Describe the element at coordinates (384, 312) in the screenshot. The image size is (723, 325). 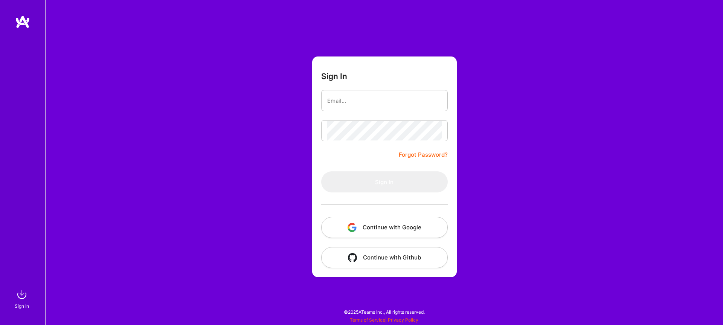
I see `div: © 2025 ATeams Inc., All rights reserved.` at that location.